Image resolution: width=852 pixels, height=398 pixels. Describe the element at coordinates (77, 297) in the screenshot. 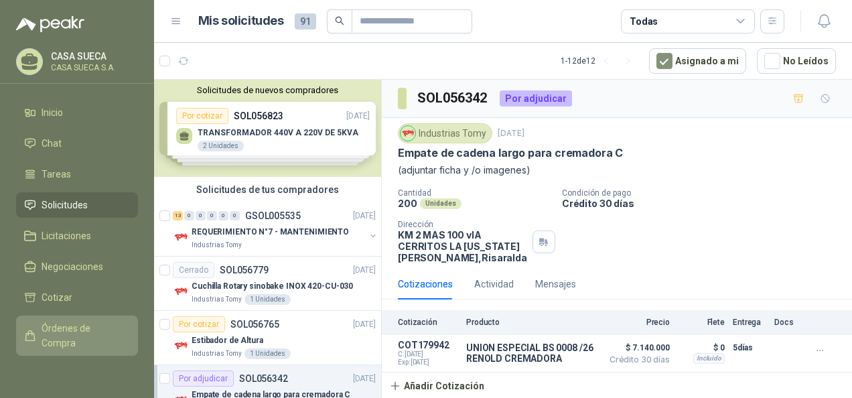

I see `a: Cotizar` at that location.